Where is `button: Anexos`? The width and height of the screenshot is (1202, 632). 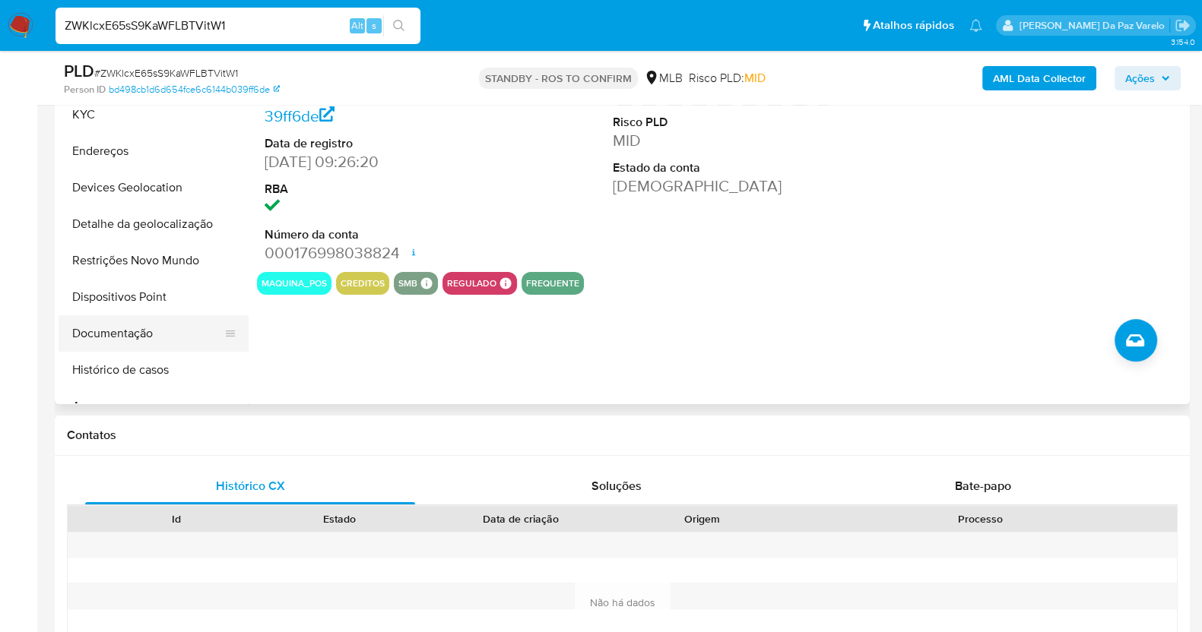 button: Anexos is located at coordinates (154, 407).